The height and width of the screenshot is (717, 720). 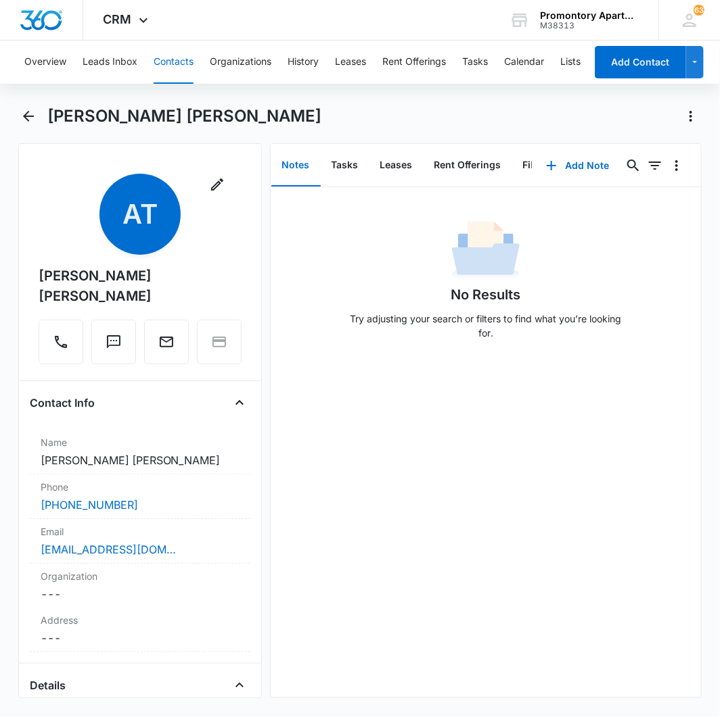 I want to click on button: Add Note, so click(x=577, y=166).